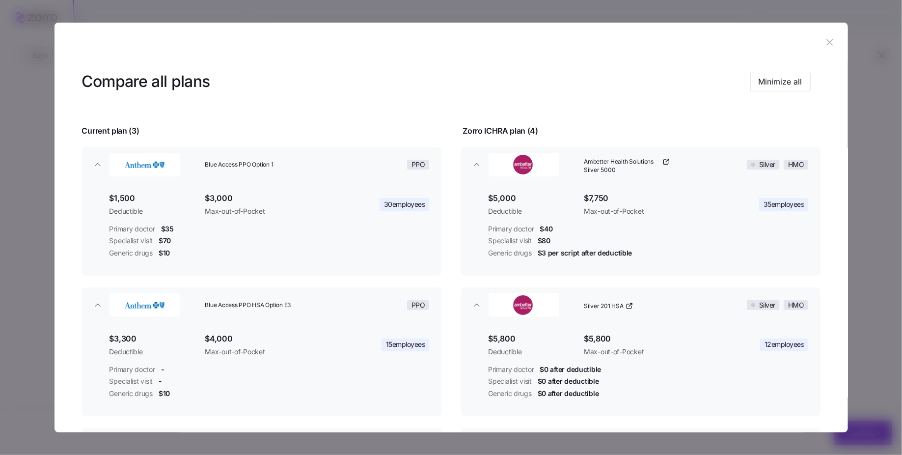 This screenshot has height=455, width=902. Describe the element at coordinates (164, 241) in the screenshot. I see `span: $70` at that location.